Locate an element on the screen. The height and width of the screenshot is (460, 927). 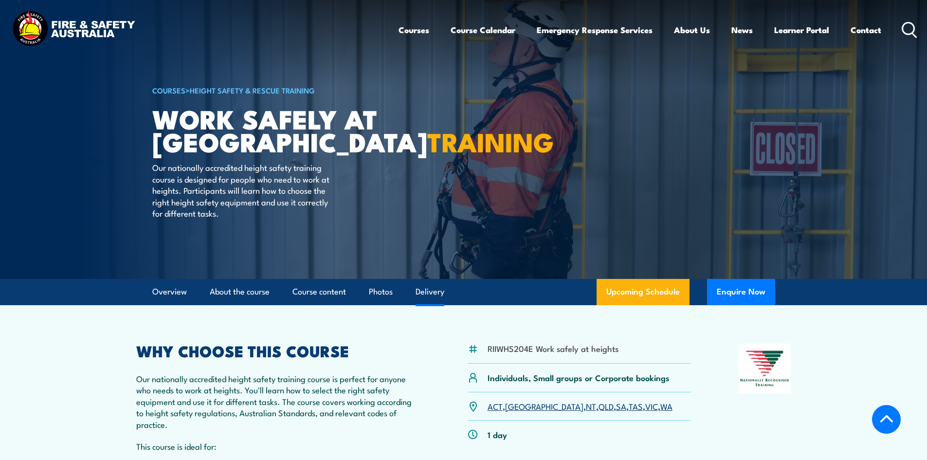
a: SA is located at coordinates (621, 406).